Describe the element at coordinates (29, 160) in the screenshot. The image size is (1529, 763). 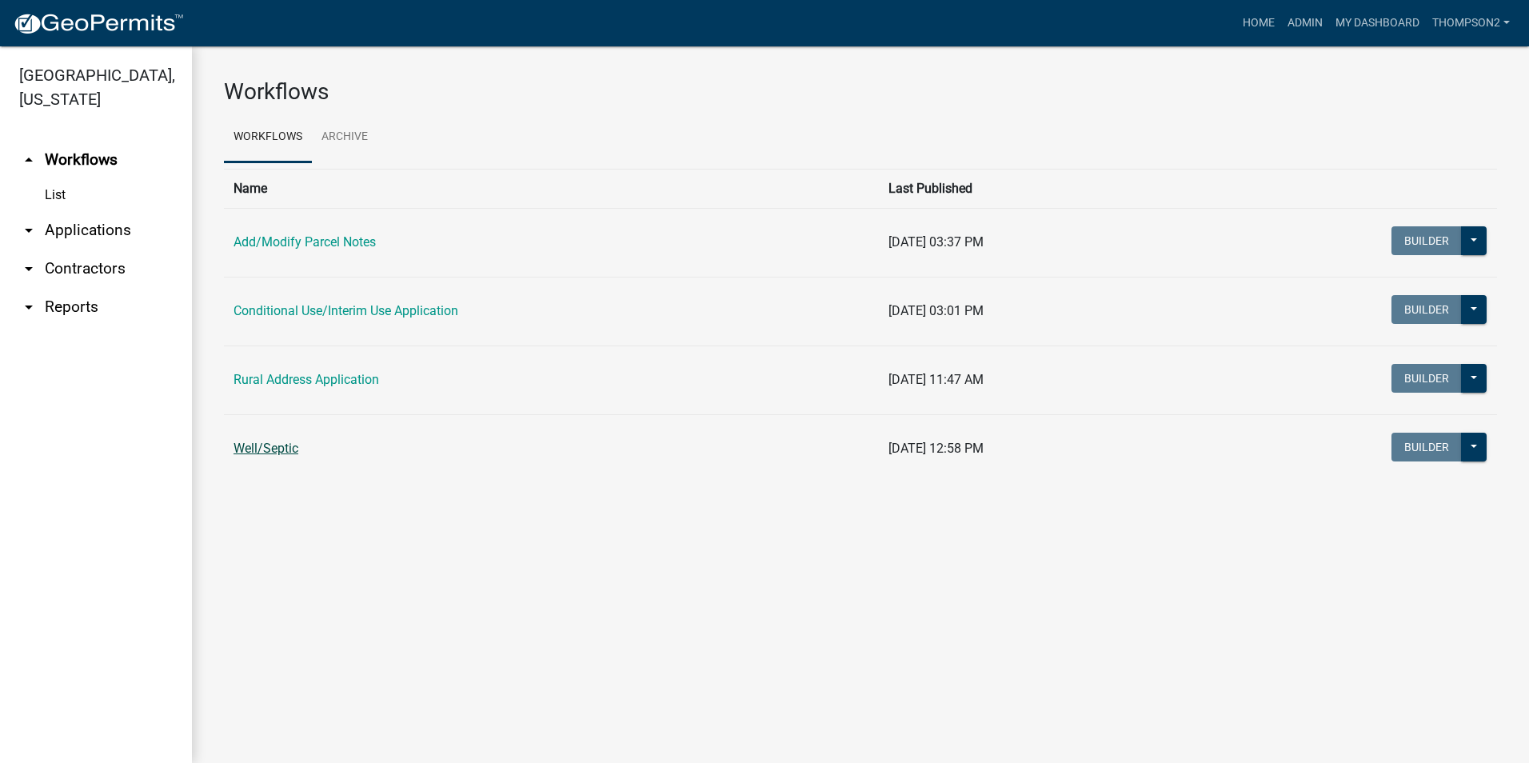
I see `i: arrow_drop_up` at that location.